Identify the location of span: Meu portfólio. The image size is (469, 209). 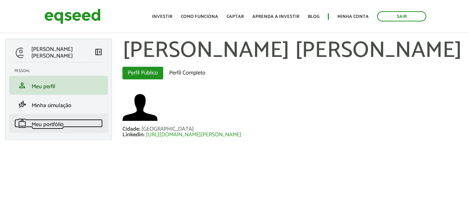
(47, 124).